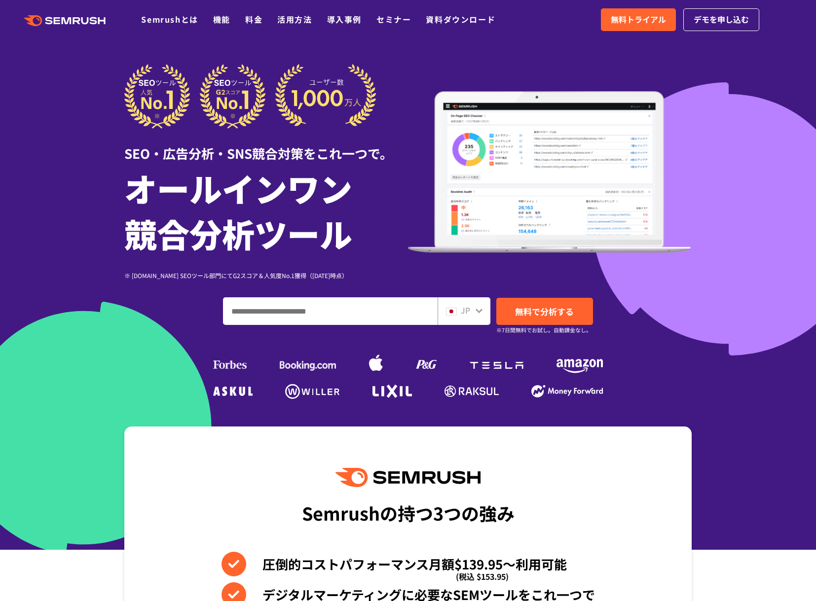 Image resolution: width=816 pixels, height=601 pixels. Describe the element at coordinates (408, 513) in the screenshot. I see `div: Semrushの持つ3つの強み` at that location.